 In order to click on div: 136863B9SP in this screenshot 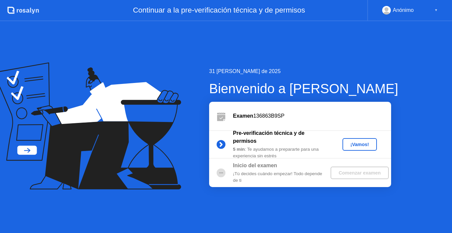, I will do `click(312, 116)`.